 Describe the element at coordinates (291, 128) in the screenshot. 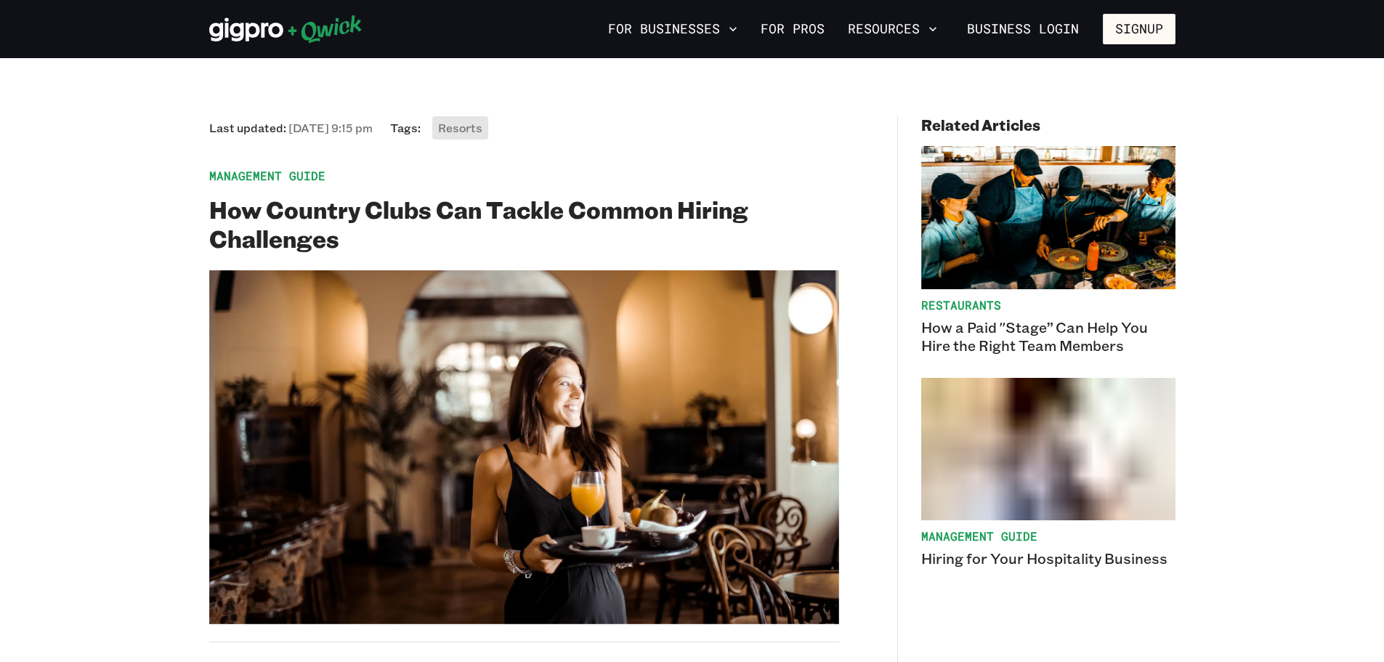

I see `span: Last updated:` at that location.